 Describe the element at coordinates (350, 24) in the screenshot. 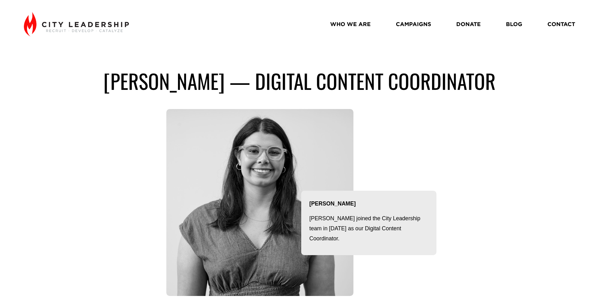

I see `a: WHO WE ARE` at that location.